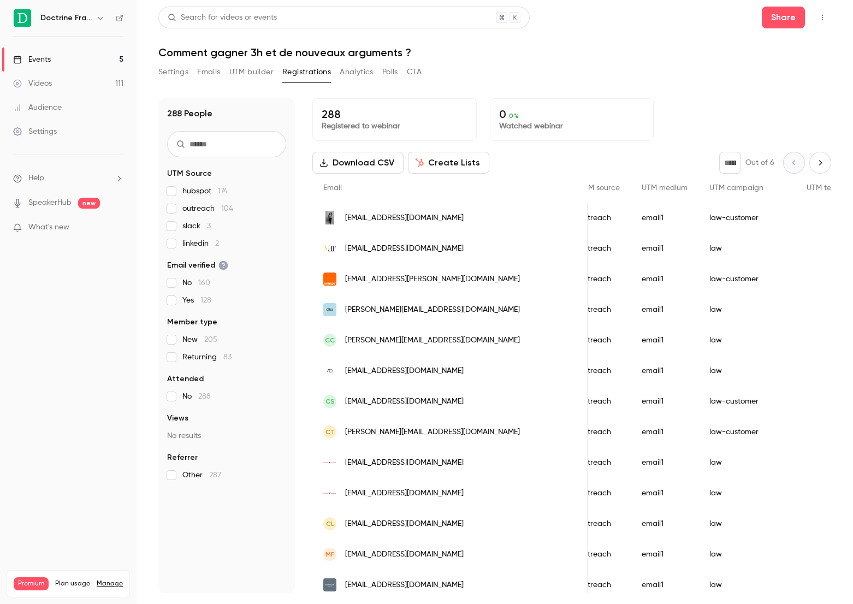 The height and width of the screenshot is (604, 853). I want to click on span: New, so click(200, 340).